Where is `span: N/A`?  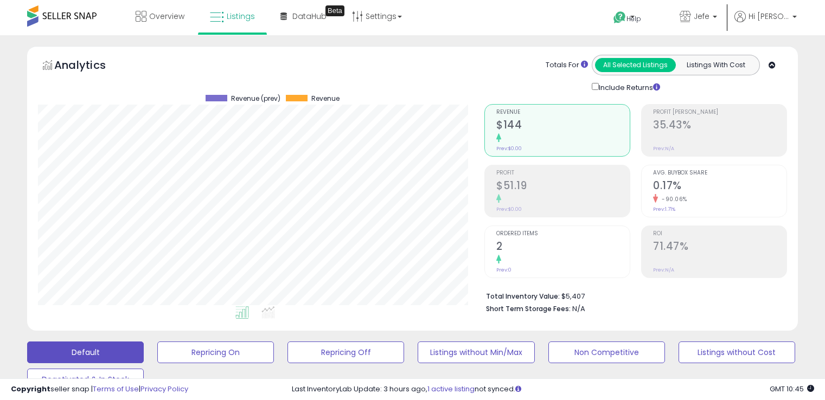
span: N/A is located at coordinates (579, 309).